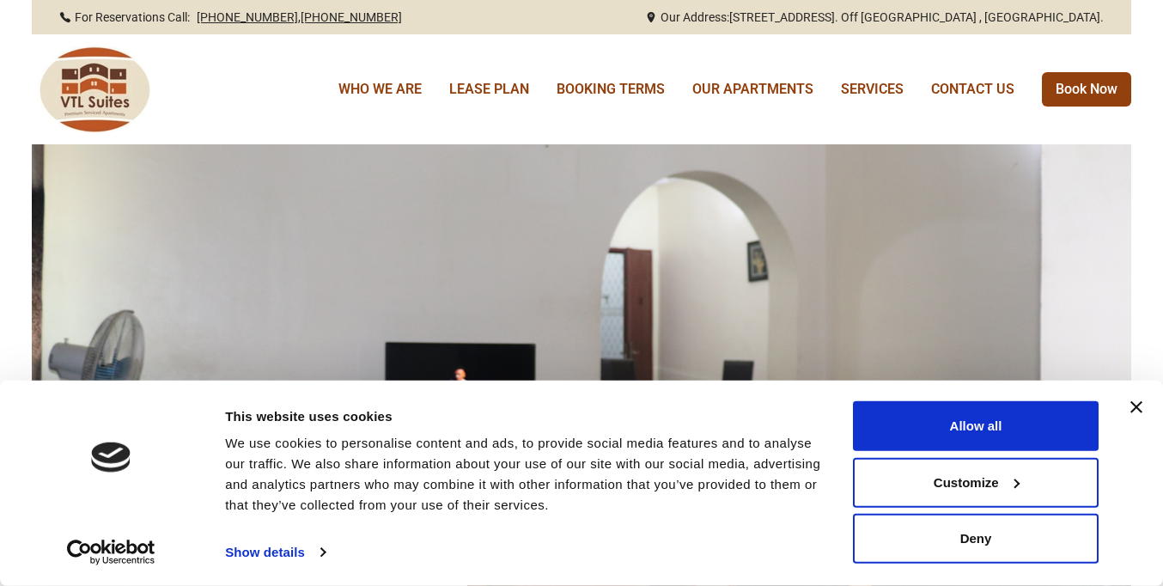 This screenshot has width=1163, height=586. What do you see at coordinates (489, 89) in the screenshot?
I see `a: LEASE PLAN` at bounding box center [489, 89].